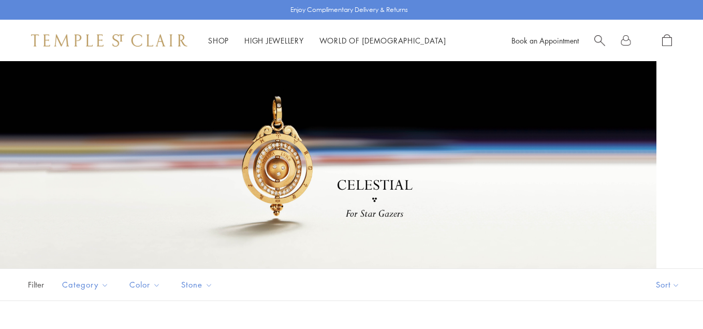 This screenshot has width=703, height=329. I want to click on a: ShopShop, so click(218, 40).